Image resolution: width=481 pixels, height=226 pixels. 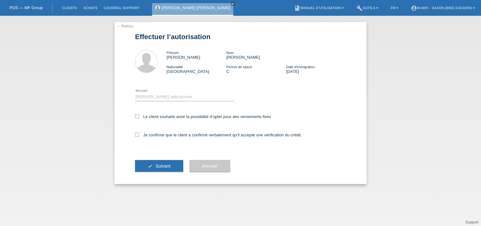 What do you see at coordinates (210, 166) in the screenshot?
I see `span: Annuler` at bounding box center [210, 166].